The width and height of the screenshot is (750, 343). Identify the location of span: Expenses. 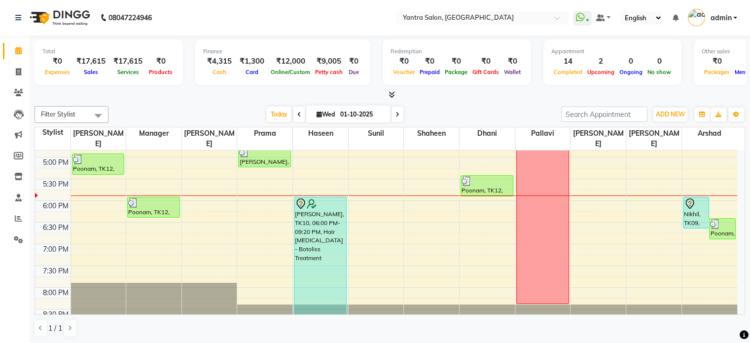
(57, 72).